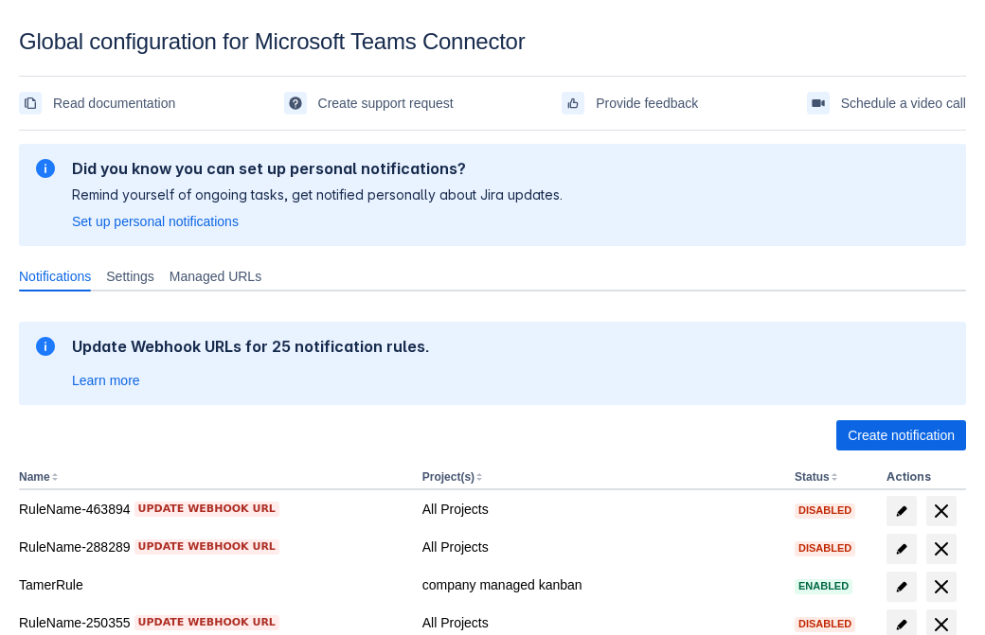 This screenshot has height=635, width=985. I want to click on span: Read documentation, so click(114, 103).